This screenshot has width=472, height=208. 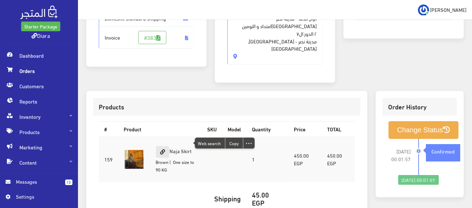 What do you see at coordinates (160, 129) in the screenshot?
I see `th: Product` at bounding box center [160, 129].